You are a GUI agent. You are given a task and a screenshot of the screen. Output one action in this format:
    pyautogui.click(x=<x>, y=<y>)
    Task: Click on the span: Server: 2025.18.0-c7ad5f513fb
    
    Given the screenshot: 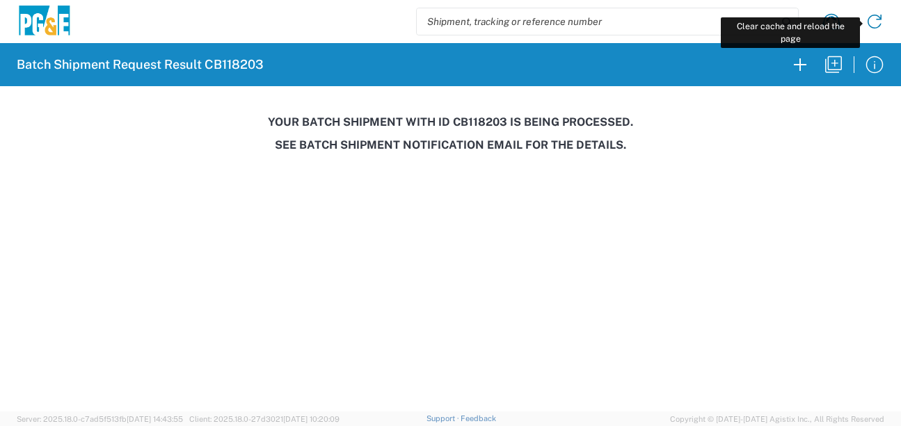 What is the action you would take?
    pyautogui.click(x=99, y=419)
    